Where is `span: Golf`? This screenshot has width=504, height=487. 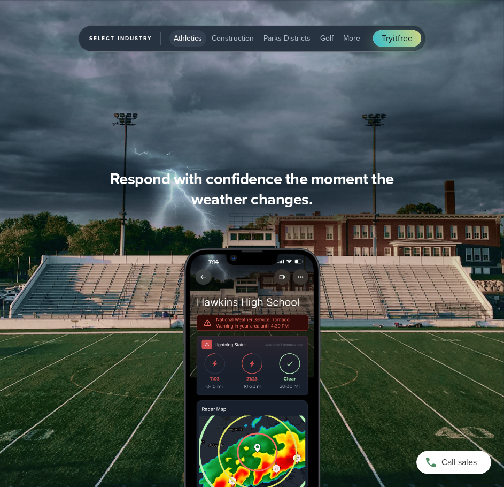 span: Golf is located at coordinates (327, 39).